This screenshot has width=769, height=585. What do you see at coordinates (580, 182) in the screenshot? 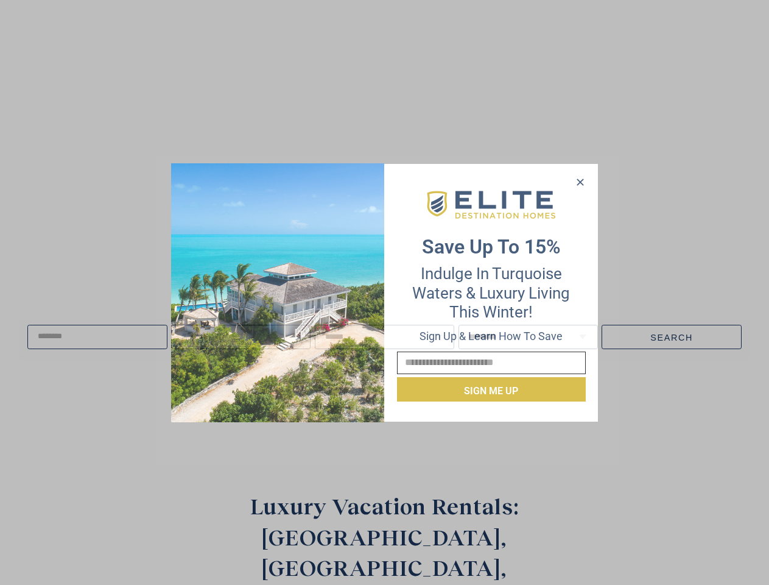
I see `button: Close` at bounding box center [580, 182].